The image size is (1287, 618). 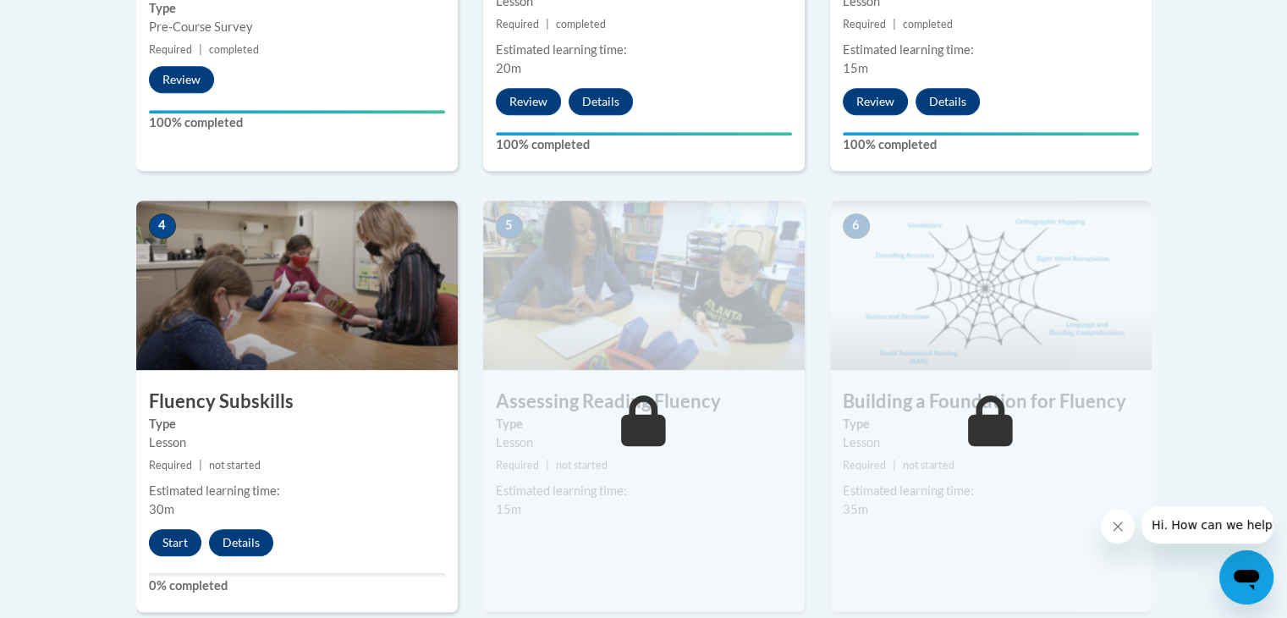 I want to click on span: Hi. How can we help?, so click(x=74, y=19).